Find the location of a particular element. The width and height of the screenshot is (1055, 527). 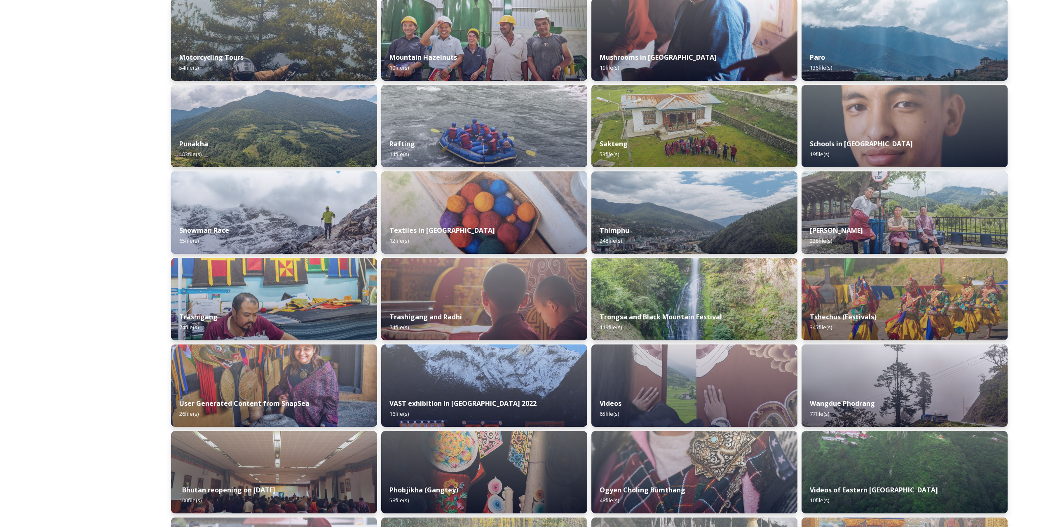

span: 345 file(s) is located at coordinates (821, 327).